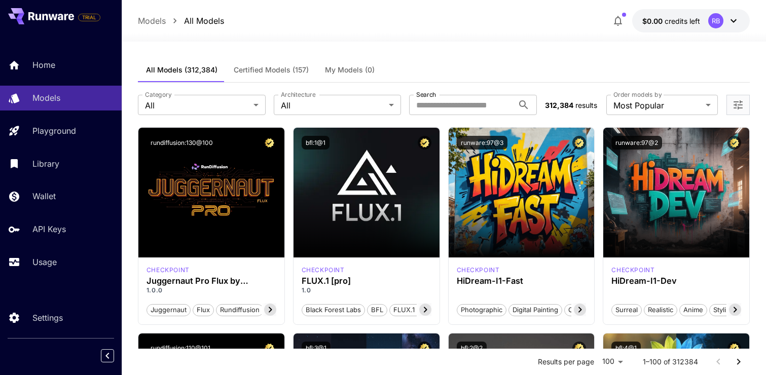 The height and width of the screenshot is (375, 766). I want to click on span: results, so click(586, 105).